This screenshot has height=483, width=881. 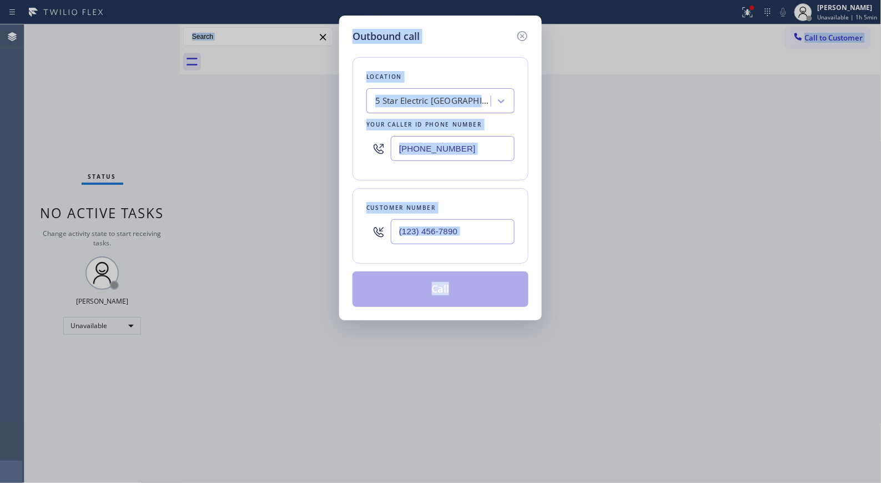 I want to click on div: Your caller id phone number, so click(x=440, y=124).